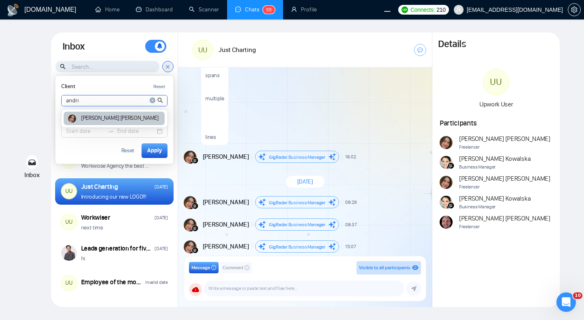 This screenshot has width=584, height=320. I want to click on div: Leads generation for fiverr, so click(117, 248).